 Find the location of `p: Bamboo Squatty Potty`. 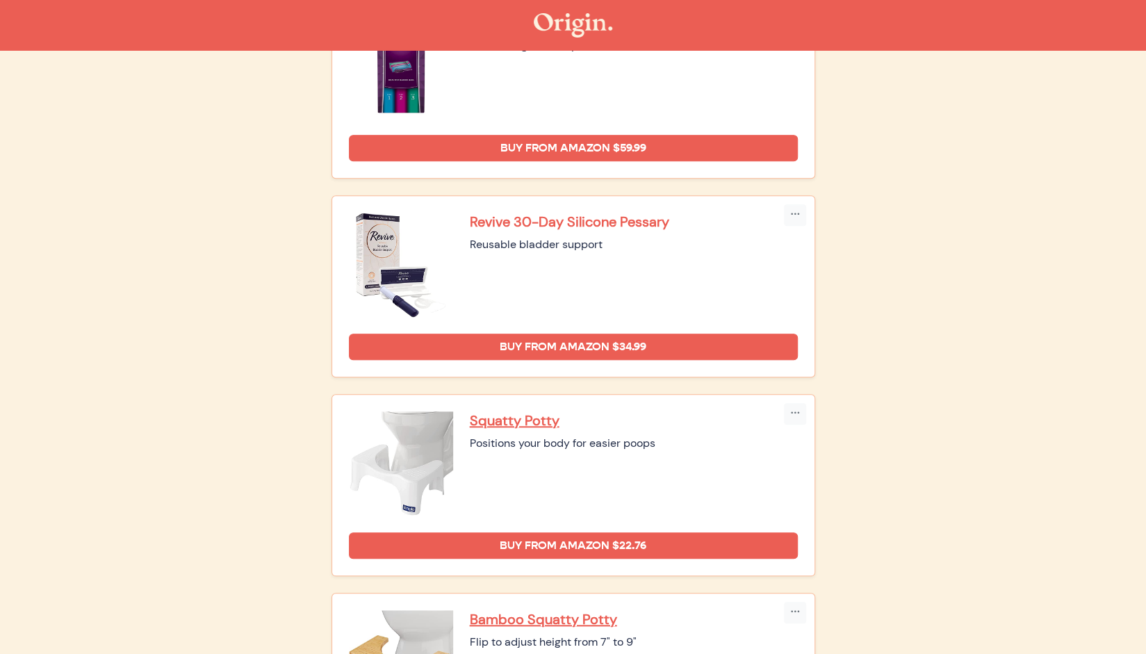

p: Bamboo Squatty Potty is located at coordinates (634, 619).